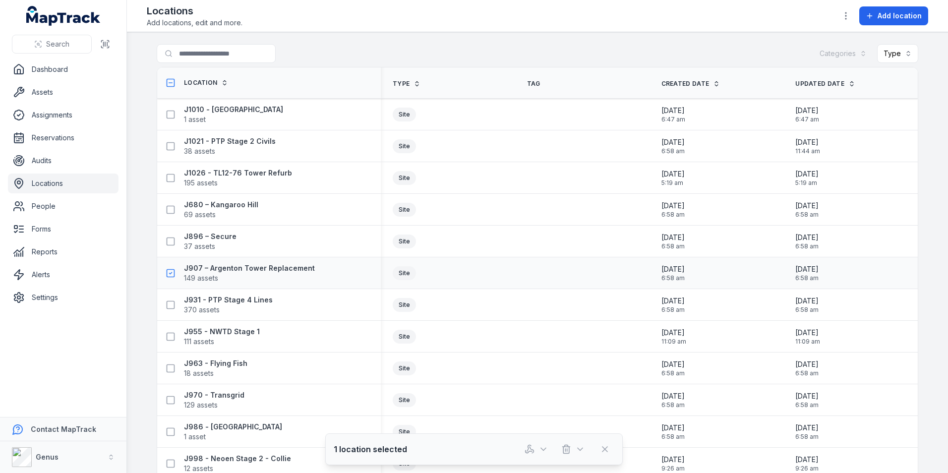 The width and height of the screenshot is (948, 473). What do you see at coordinates (63, 183) in the screenshot?
I see `a: Locations` at bounding box center [63, 183].